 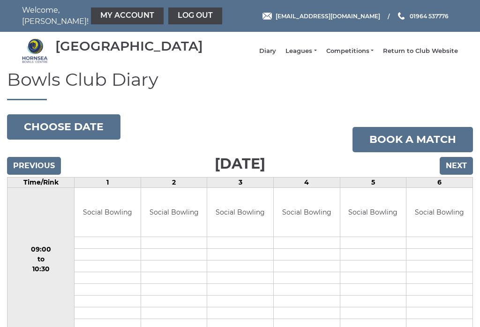 I want to click on td: 4, so click(x=307, y=182).